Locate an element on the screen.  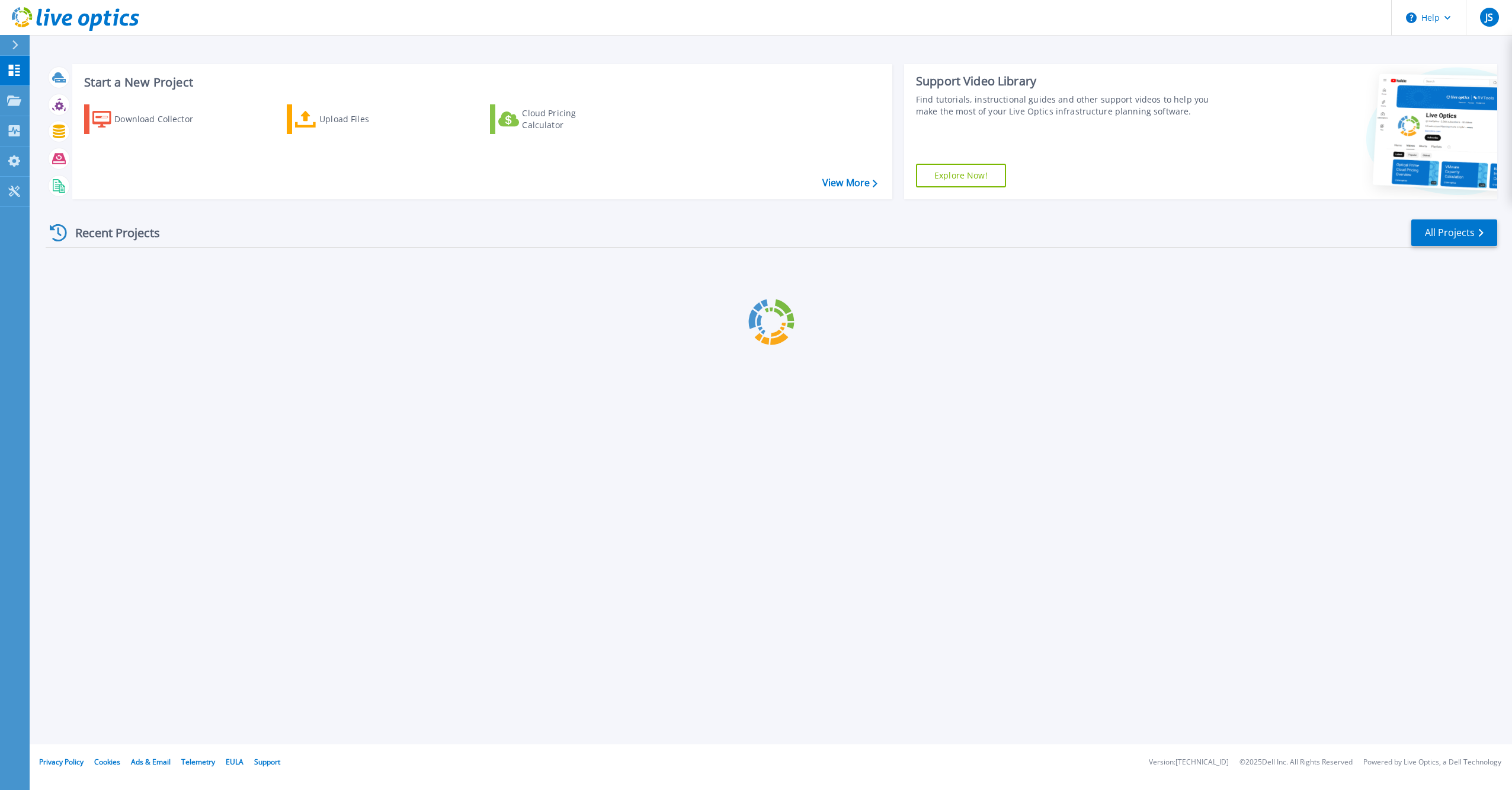
a: Ads & Email is located at coordinates (150, 761).